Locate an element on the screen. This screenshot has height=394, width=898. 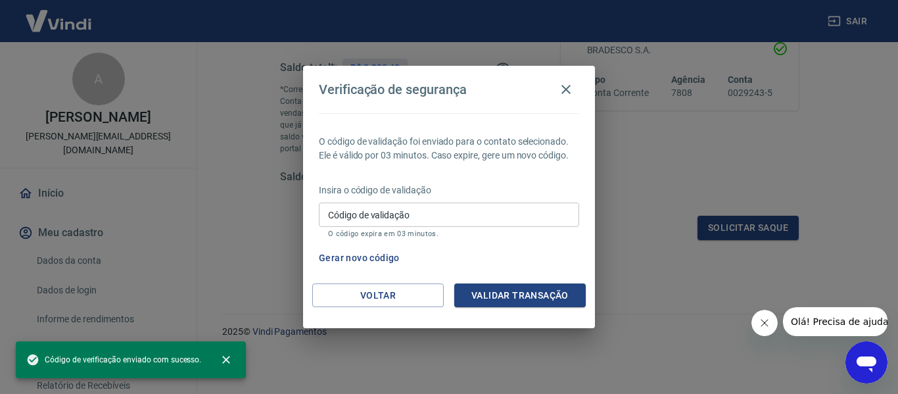
button: close is located at coordinates (226, 360).